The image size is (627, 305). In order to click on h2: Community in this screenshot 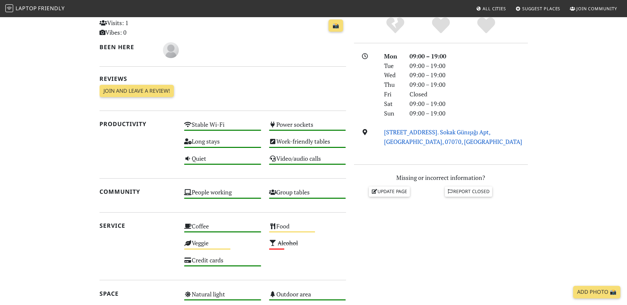, I will do `click(138, 192)`.